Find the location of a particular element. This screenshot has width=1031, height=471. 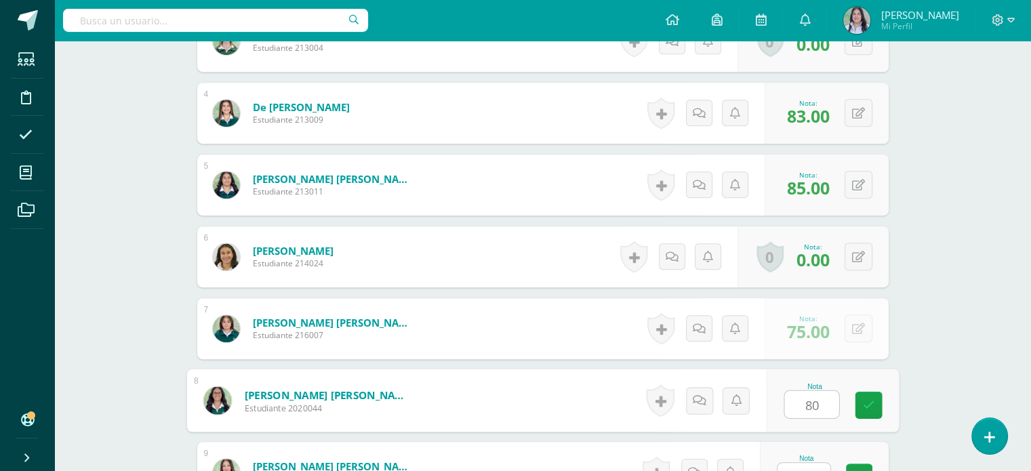

span: 75.00 is located at coordinates (808, 332).